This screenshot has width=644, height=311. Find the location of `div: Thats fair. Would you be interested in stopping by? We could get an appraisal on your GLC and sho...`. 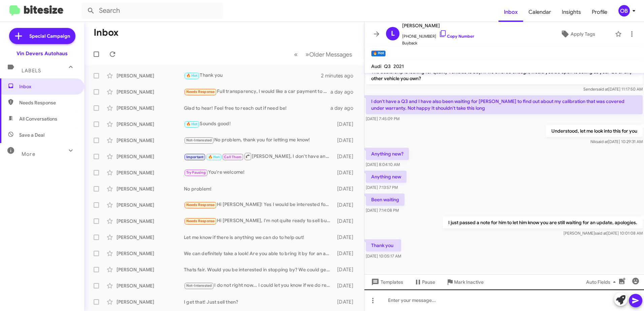

div: Thats fair. Would you be interested in stopping by? We could get an appraisal on your GLC and sho... is located at coordinates (259, 270).